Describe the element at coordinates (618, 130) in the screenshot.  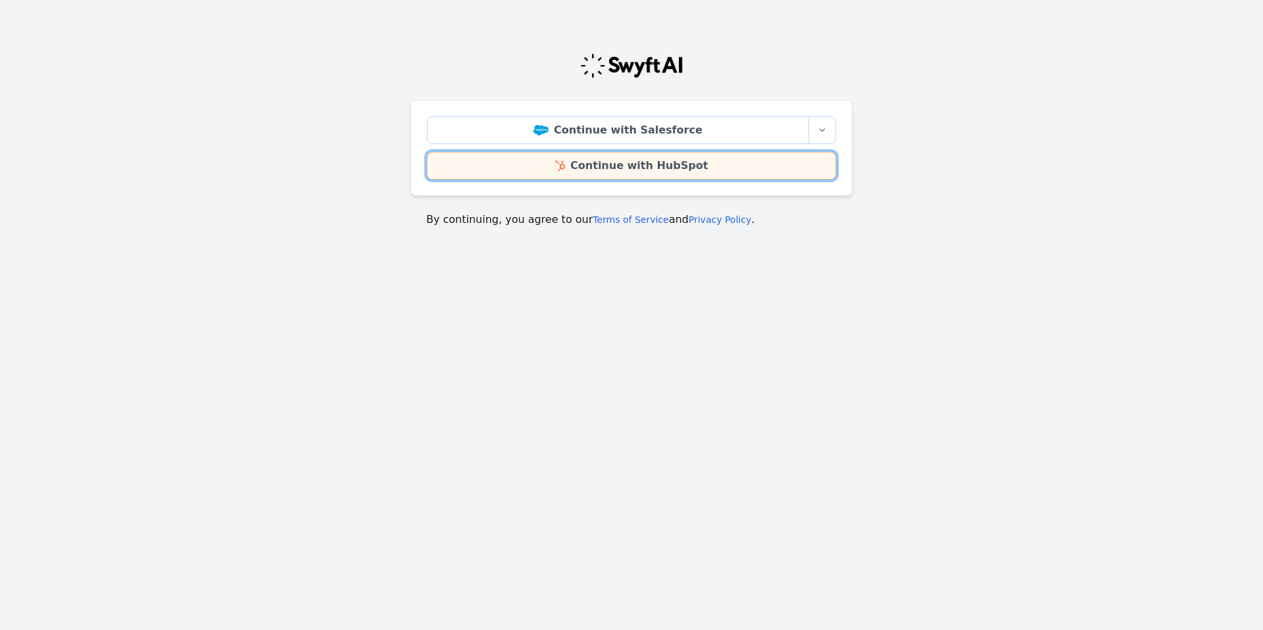
I see `a: Continue with Salesforce` at that location.